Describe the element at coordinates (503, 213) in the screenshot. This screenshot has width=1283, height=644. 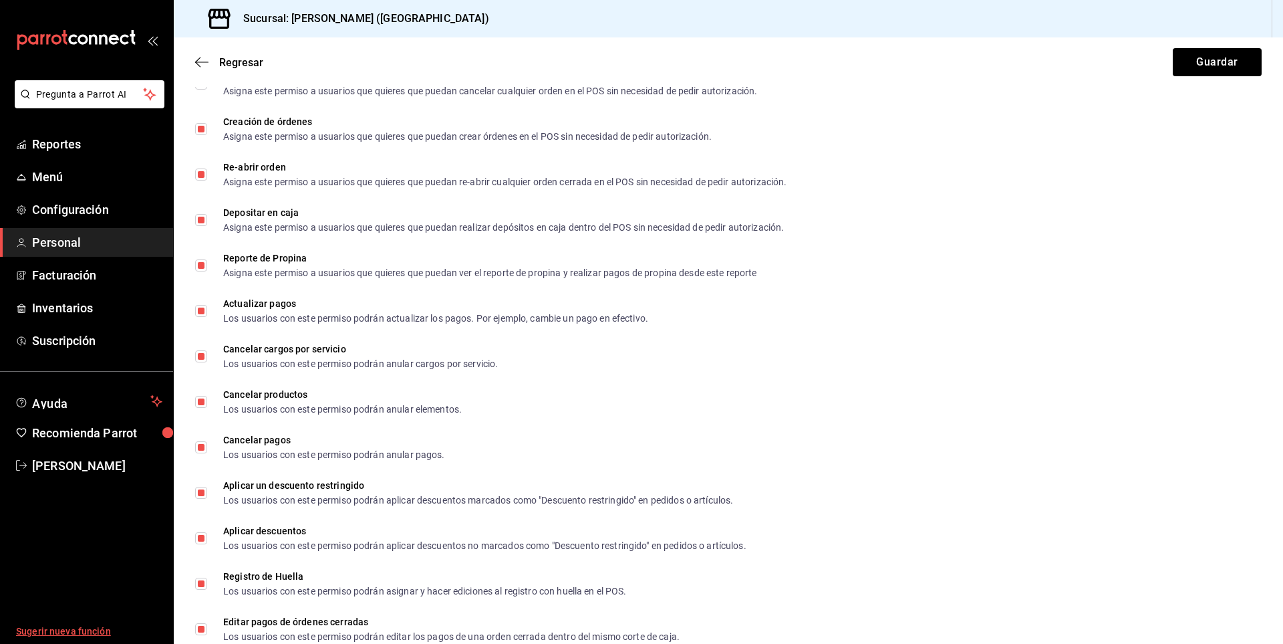
I see `div: Depositar en caja` at that location.